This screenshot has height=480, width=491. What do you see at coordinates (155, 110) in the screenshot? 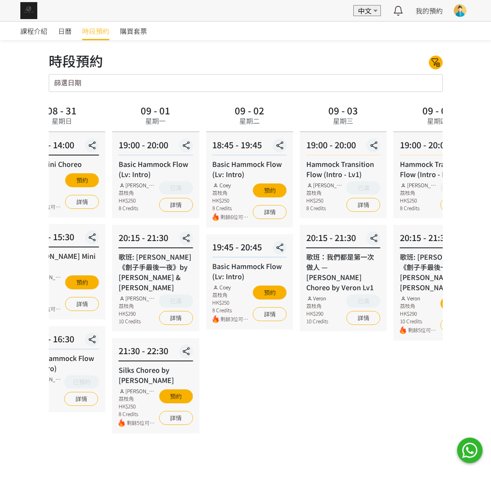
I see `div: 09 - 01` at bounding box center [155, 110].